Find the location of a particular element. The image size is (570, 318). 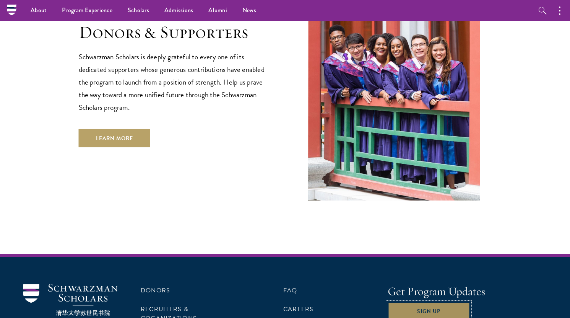

a: Donors is located at coordinates (155, 290).